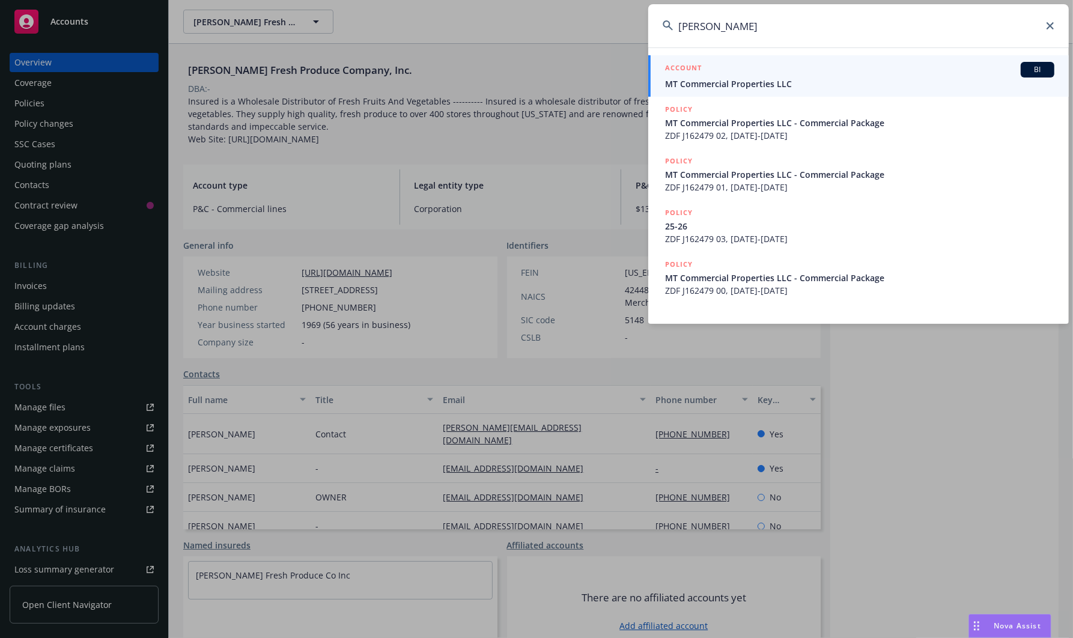 The image size is (1073, 638). Describe the element at coordinates (1017, 625) in the screenshot. I see `span: Nova Assist` at that location.